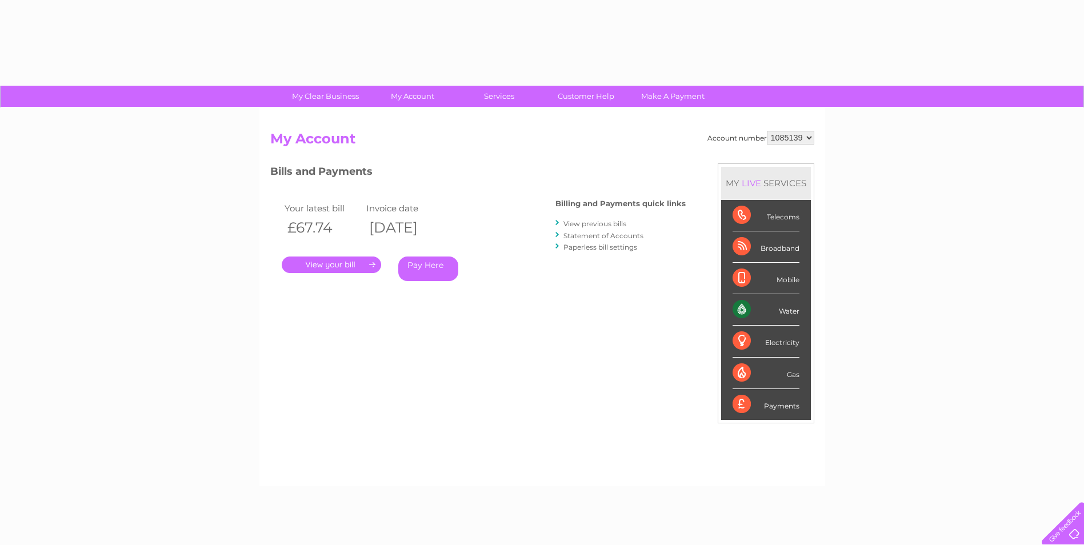  I want to click on td: Invoice date, so click(404, 208).